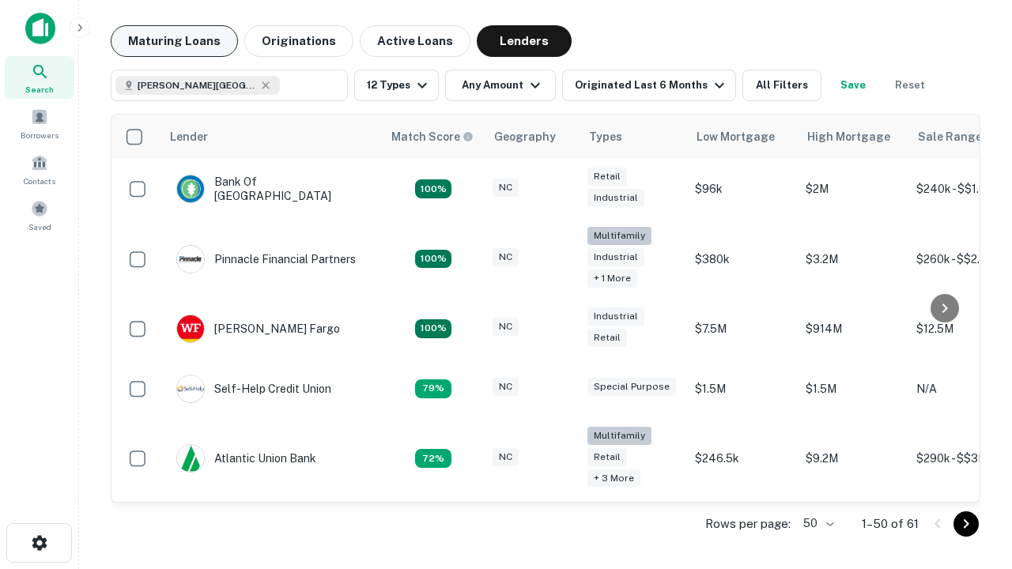 The height and width of the screenshot is (569, 1012). What do you see at coordinates (632, 387) in the screenshot?
I see `div: Special Purpose` at bounding box center [632, 387].